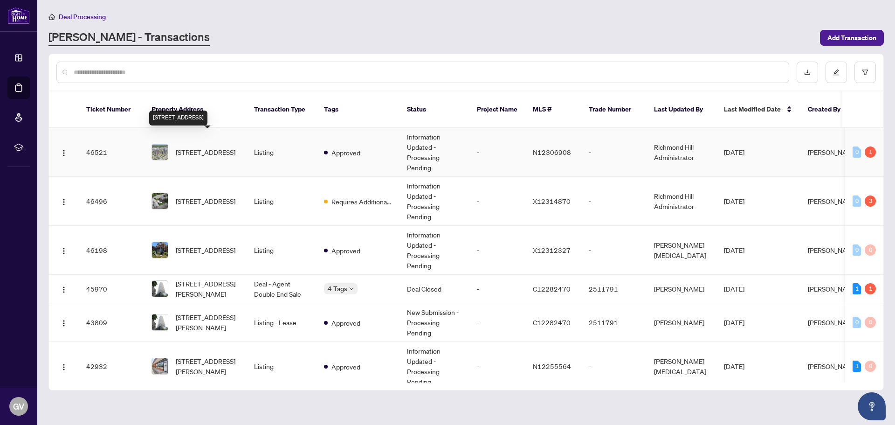 The width and height of the screenshot is (895, 425). I want to click on th: MLS #, so click(554, 110).